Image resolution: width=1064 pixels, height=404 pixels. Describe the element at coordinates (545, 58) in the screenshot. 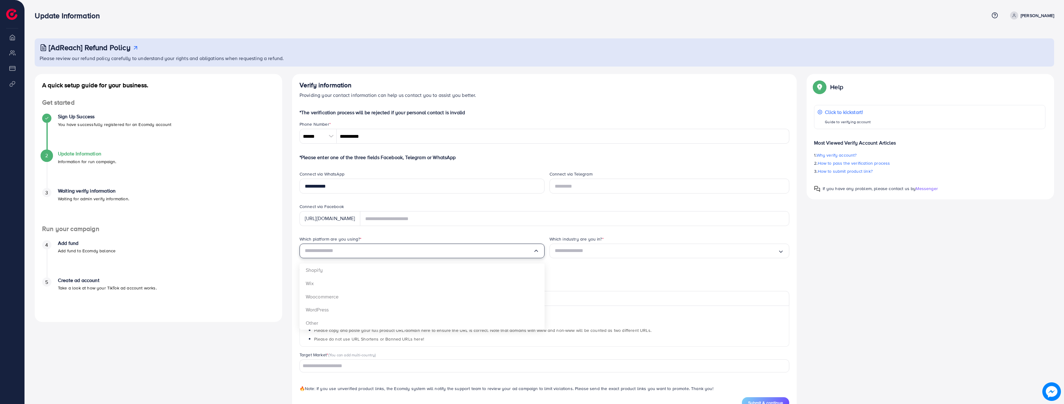

I see `p: Please review our refund policy carefully to understand your rights and obligations when requesti...` at that location.